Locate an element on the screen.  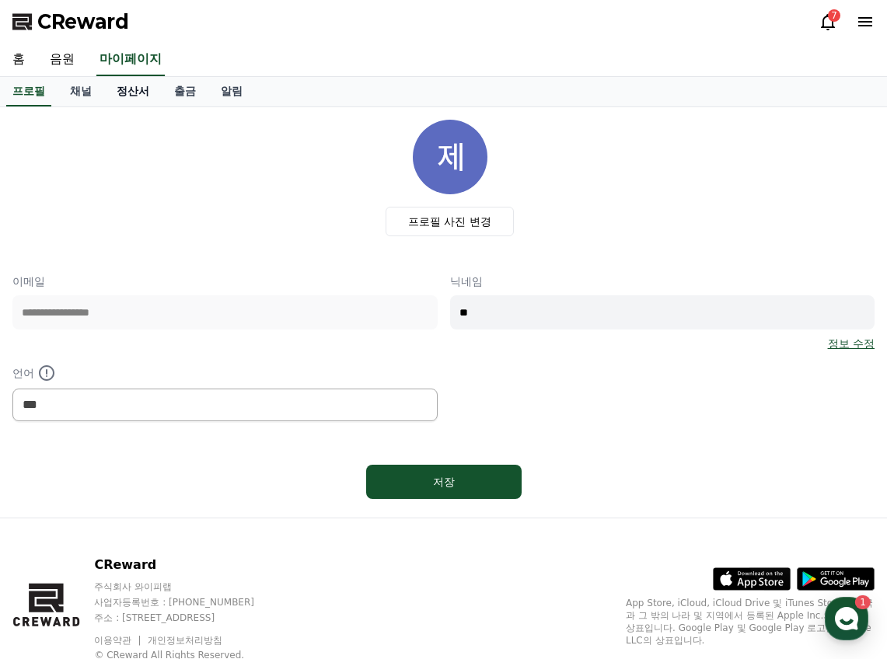
span: 홈 is located at coordinates (54, 523).